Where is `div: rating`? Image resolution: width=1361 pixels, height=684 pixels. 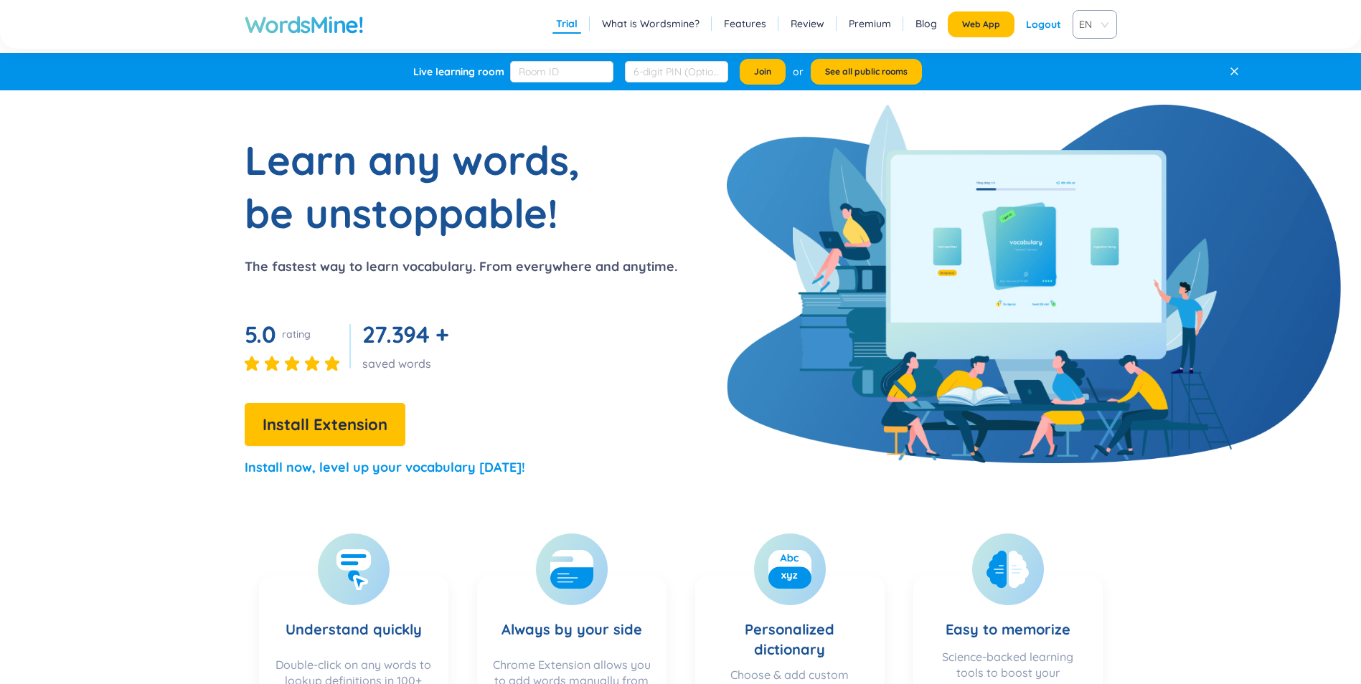
div: rating is located at coordinates (296, 334).